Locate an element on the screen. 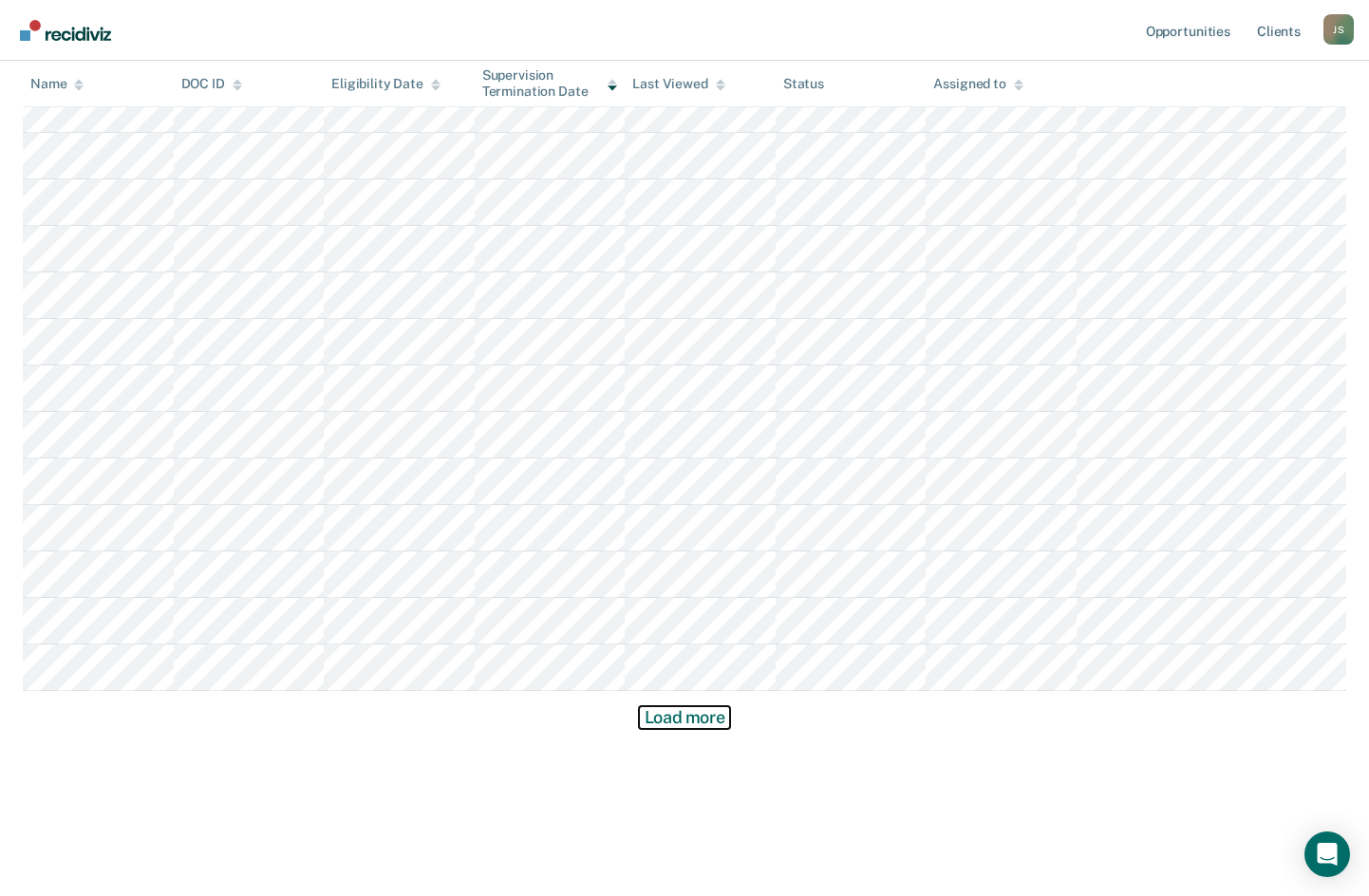 This screenshot has height=896, width=1369. div: Last Viewed is located at coordinates (678, 84).